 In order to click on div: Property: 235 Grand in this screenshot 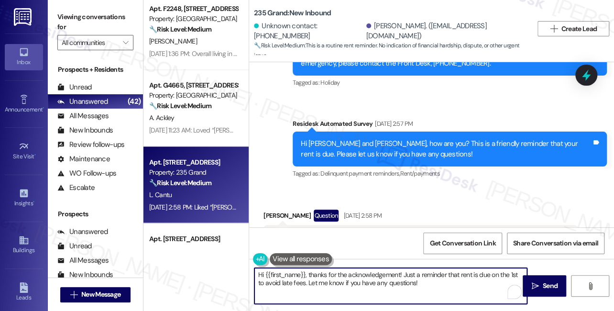, I will do `click(193, 172)`.